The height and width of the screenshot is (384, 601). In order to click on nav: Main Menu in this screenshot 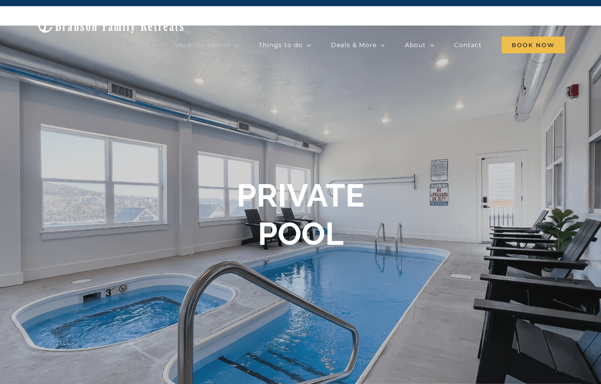, I will do `click(369, 45)`.